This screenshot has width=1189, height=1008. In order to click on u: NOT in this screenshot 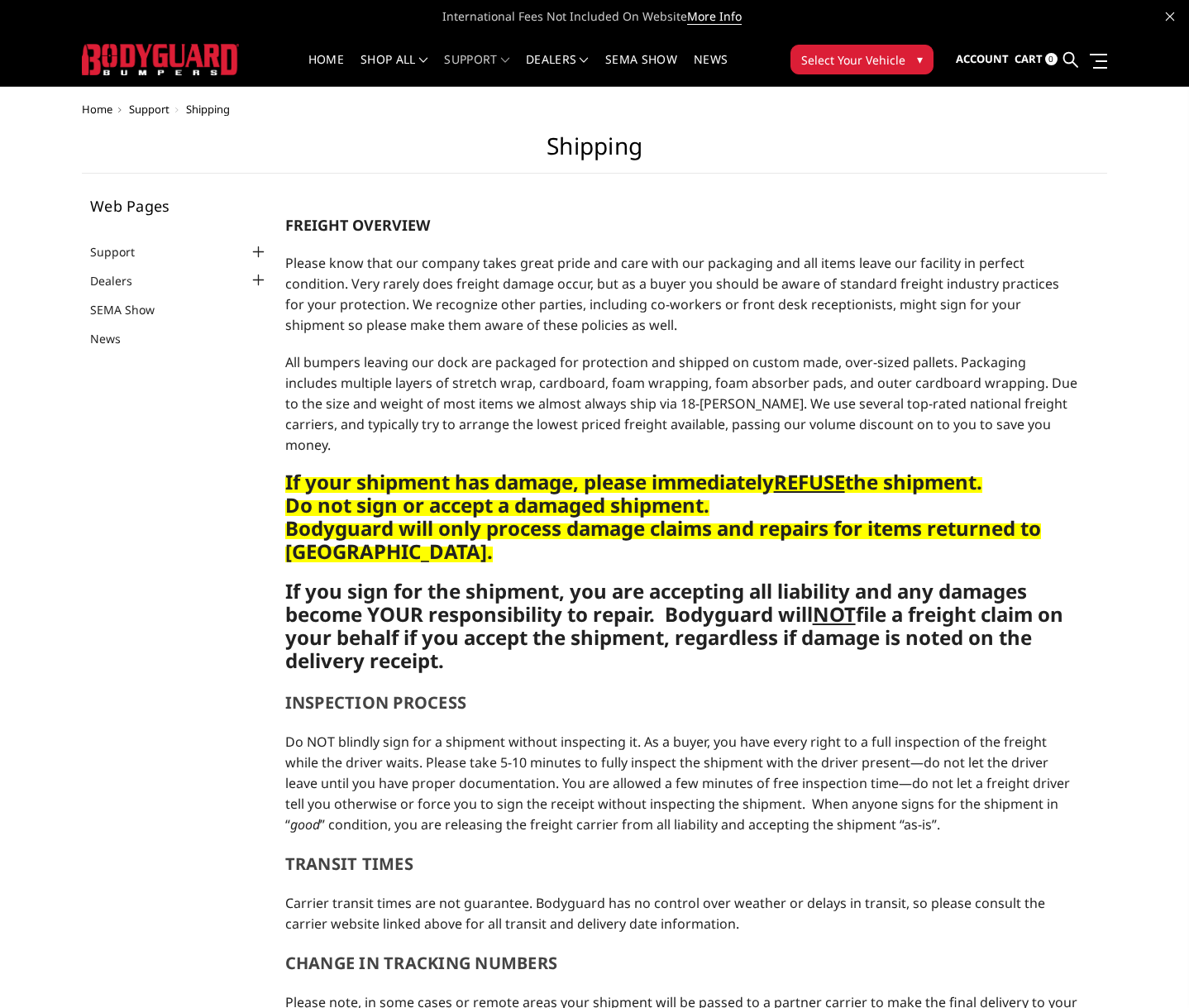, I will do `click(834, 614)`.